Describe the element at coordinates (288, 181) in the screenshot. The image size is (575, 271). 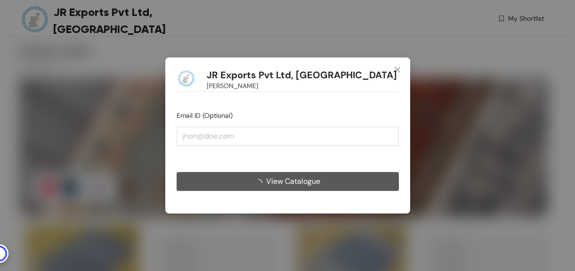
I see `button: View Catalogue` at that location.